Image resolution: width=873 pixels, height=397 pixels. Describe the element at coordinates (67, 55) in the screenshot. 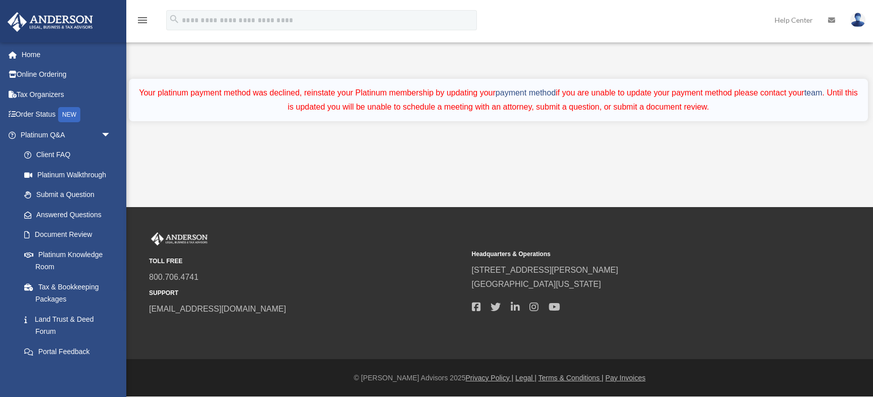

I see `a: Home` at that location.